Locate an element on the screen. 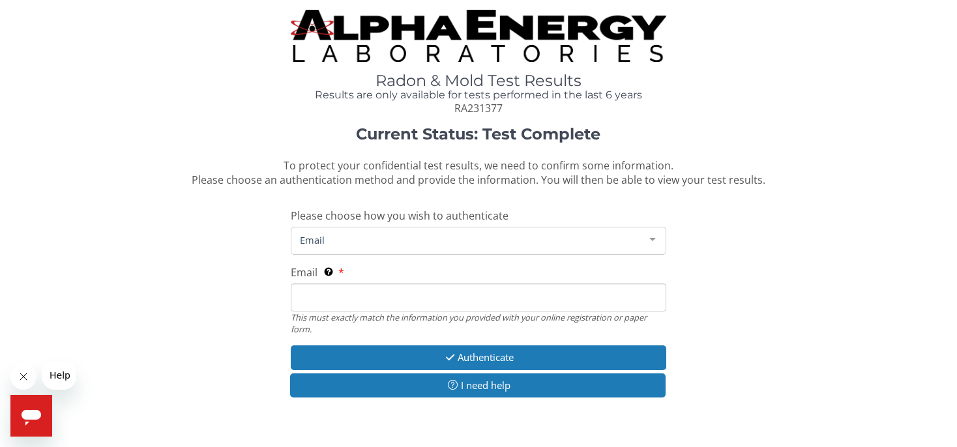 The image size is (957, 447). h1: Radon & Mold Test Results is located at coordinates (478, 81).